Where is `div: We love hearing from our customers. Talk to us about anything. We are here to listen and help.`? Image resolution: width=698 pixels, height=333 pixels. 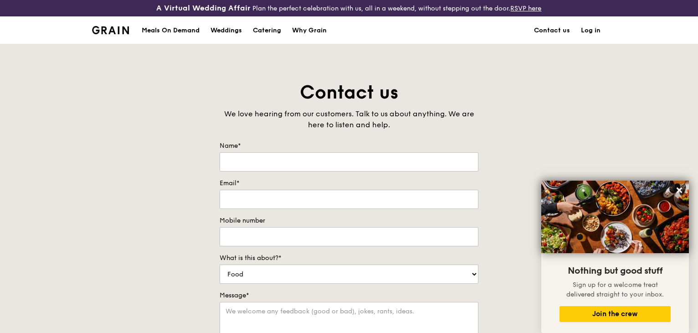 div: We love hearing from our customers. Talk to us about anything. We are here to listen and help. is located at coordinates (349, 119).